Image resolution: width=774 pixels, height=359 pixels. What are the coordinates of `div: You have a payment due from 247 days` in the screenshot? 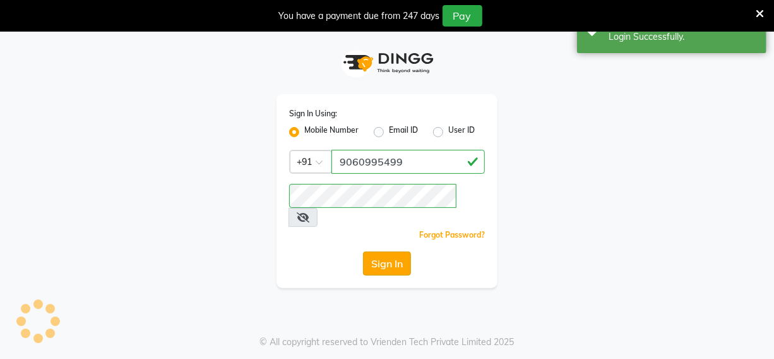 It's located at (359, 16).